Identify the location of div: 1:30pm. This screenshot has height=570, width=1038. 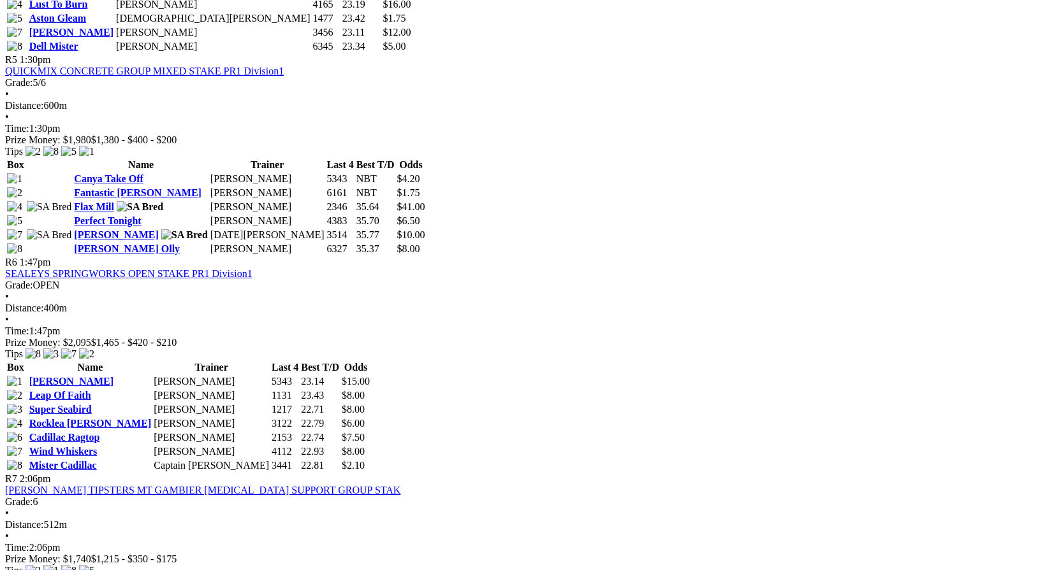
(519, 129).